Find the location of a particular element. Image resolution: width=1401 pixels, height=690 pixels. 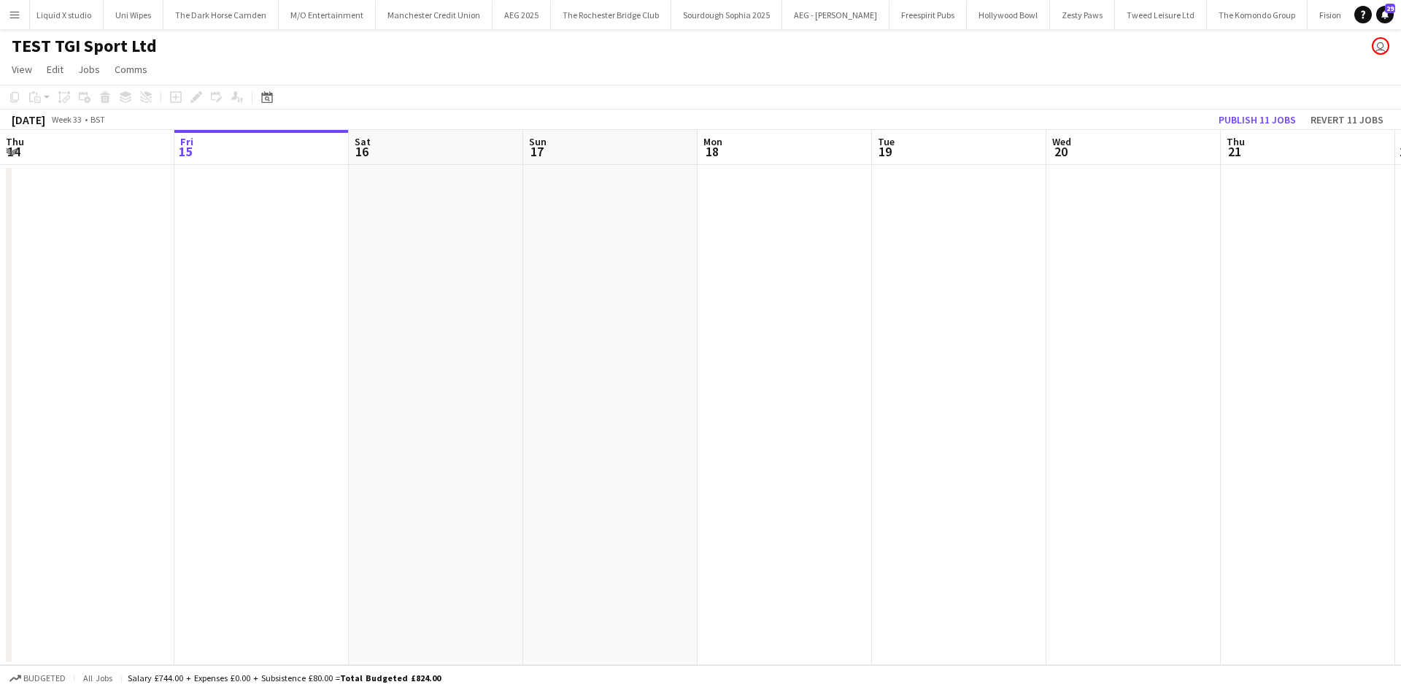

span: All jobs is located at coordinates (98, 677).